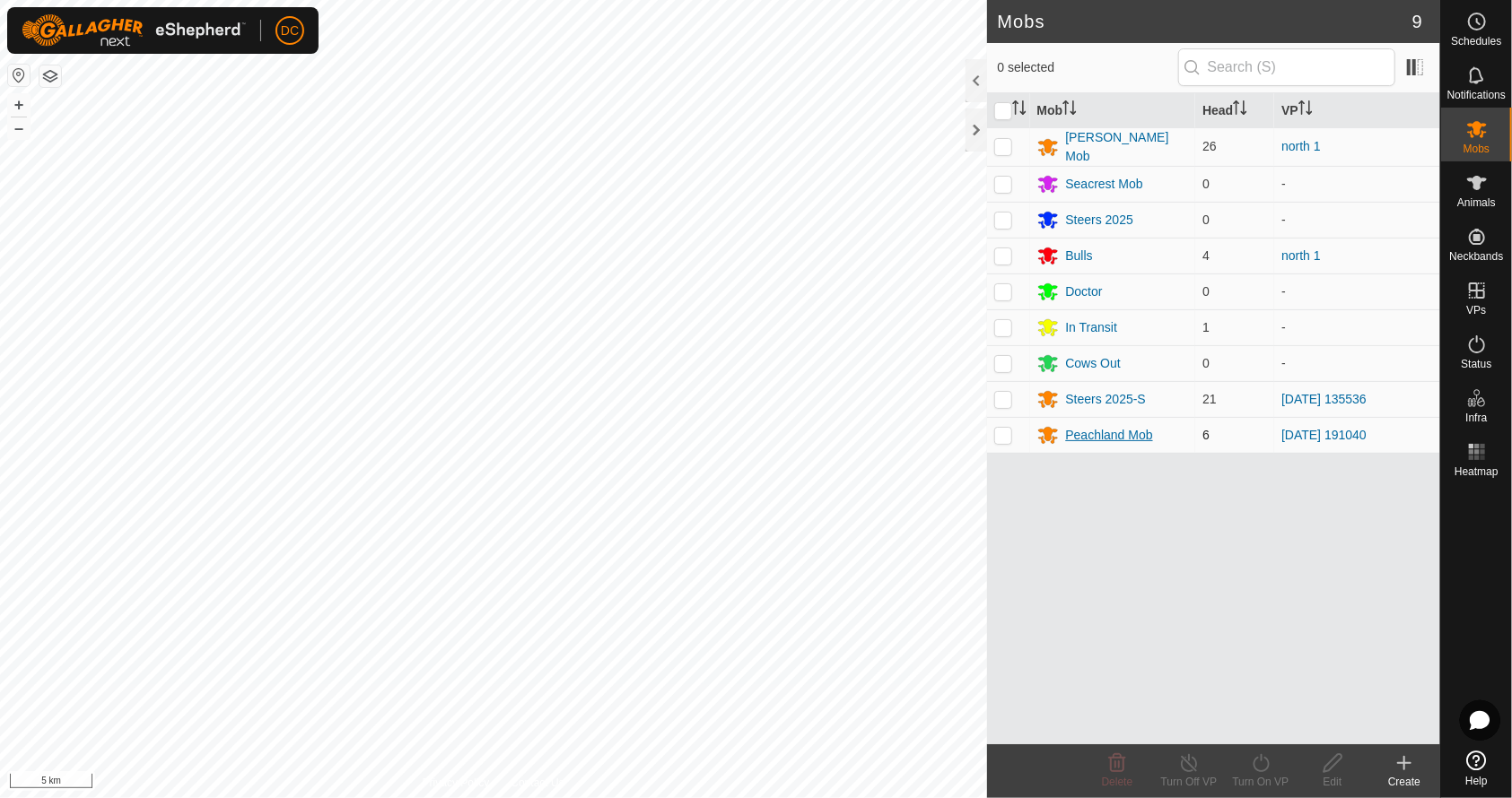 The width and height of the screenshot is (1512, 798). Describe the element at coordinates (1476, 781) in the screenshot. I see `span: Help` at that location.